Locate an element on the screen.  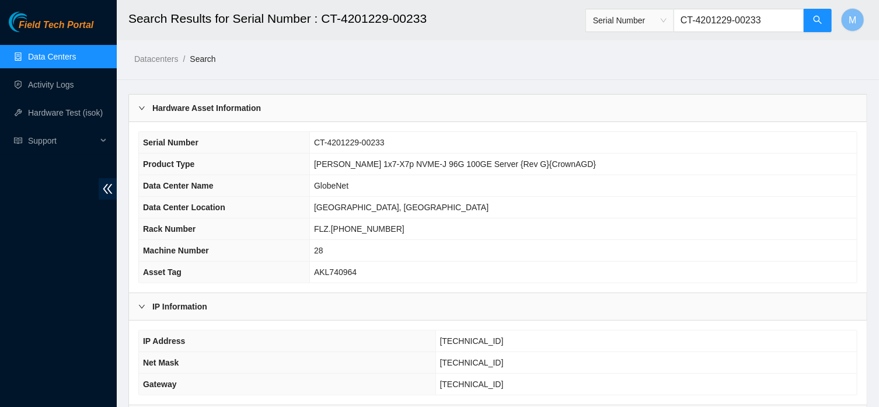
div: IP Information is located at coordinates (498, 306).